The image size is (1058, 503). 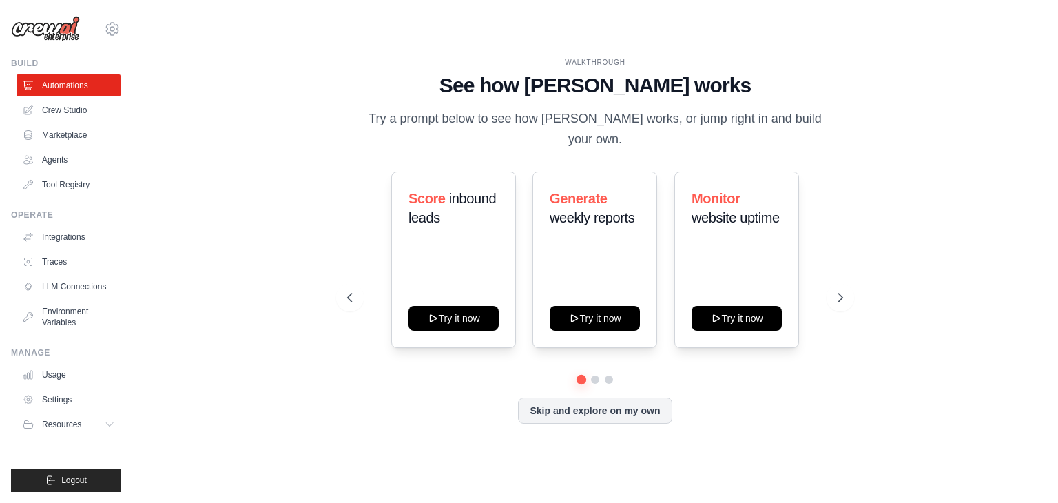 I want to click on span: Logout, so click(x=74, y=480).